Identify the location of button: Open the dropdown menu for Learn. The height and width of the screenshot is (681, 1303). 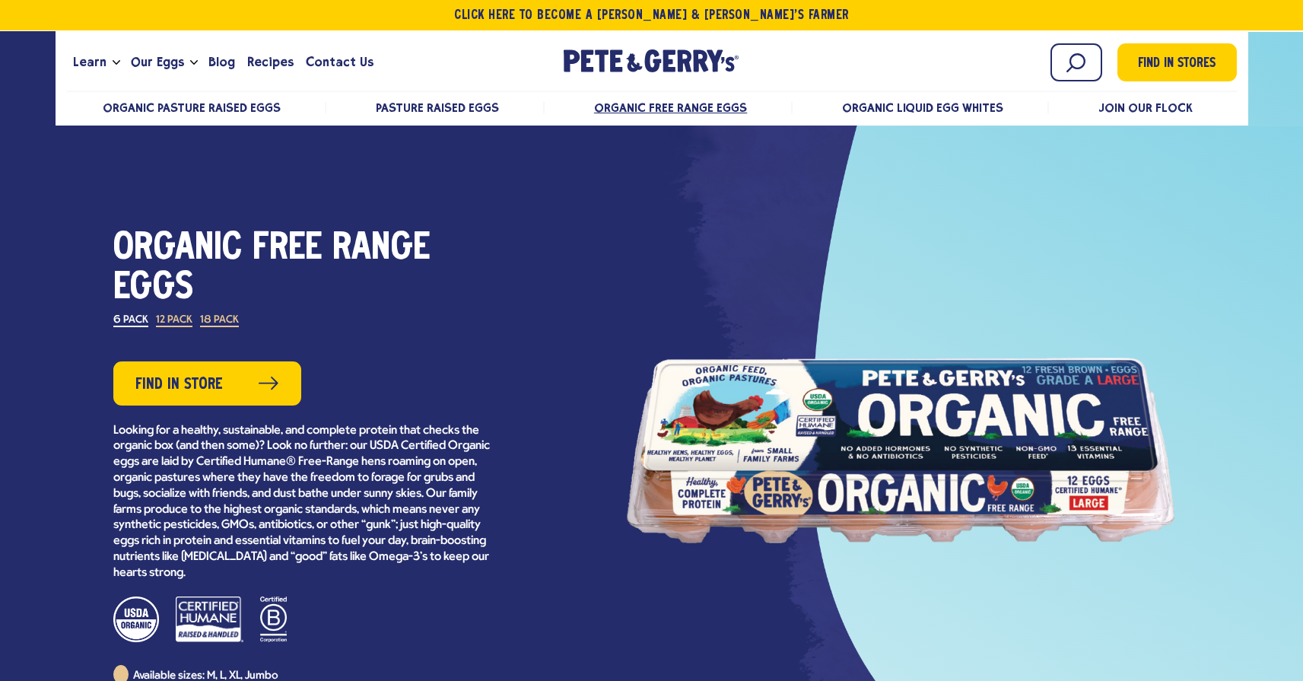
(116, 62).